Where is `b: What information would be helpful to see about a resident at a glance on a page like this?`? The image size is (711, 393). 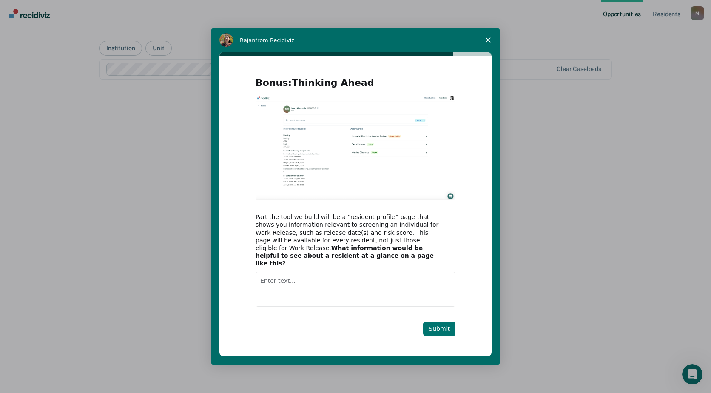
b: What information would be helpful to see about a resident at a glance on a page like this? is located at coordinates (344, 255).